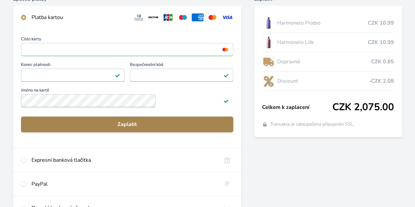  What do you see at coordinates (139, 17) in the screenshot?
I see `img: diners.svg` at bounding box center [139, 17].